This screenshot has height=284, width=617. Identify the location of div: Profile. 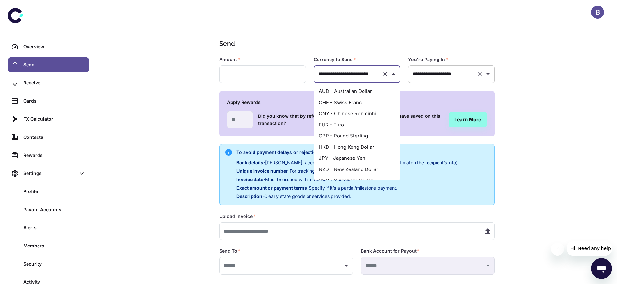
(54, 191).